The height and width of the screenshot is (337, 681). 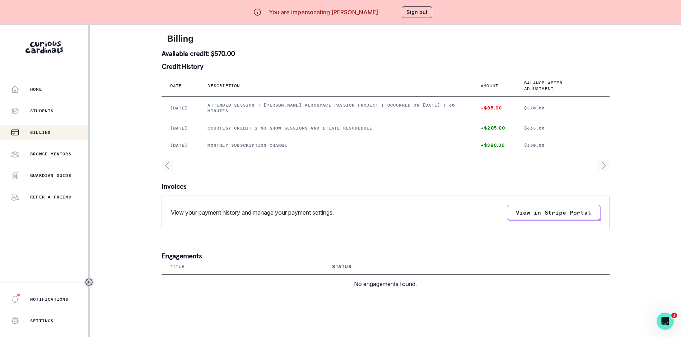 What do you see at coordinates (167, 166) in the screenshot?
I see `svg: page left` at bounding box center [167, 166].